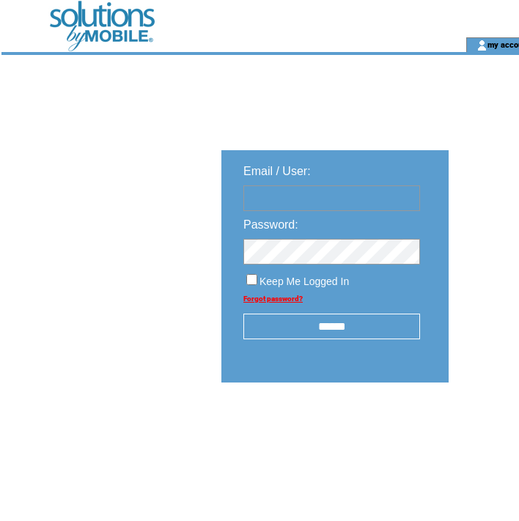 The width and height of the screenshot is (519, 521). I want to click on span: Password:, so click(270, 224).